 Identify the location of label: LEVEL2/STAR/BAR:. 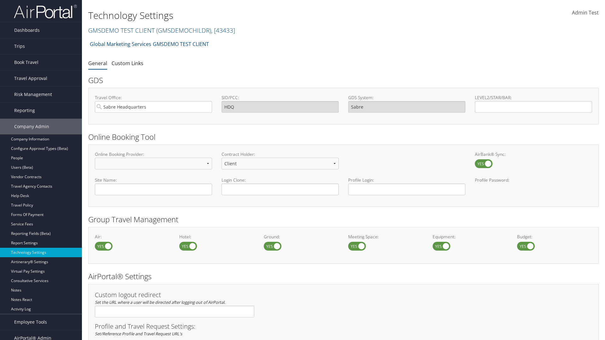
(534, 98).